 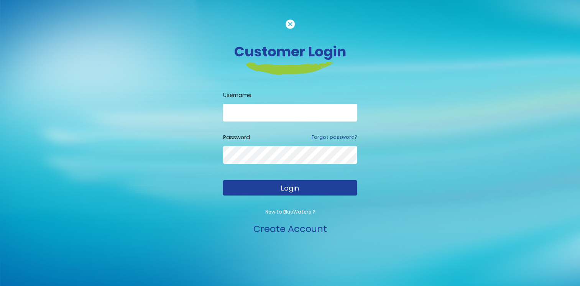 I want to click on img: login-heading-border.png, so click(x=290, y=68).